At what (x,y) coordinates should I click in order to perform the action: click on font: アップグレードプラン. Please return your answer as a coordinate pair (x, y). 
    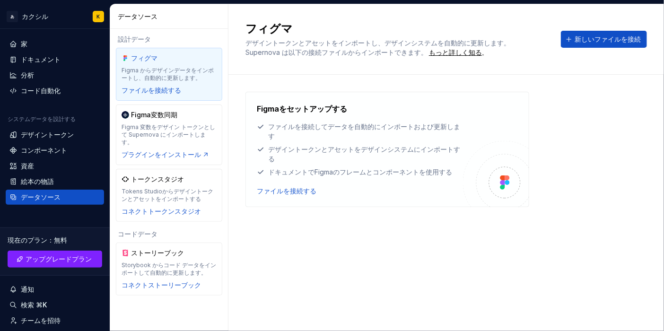
    Looking at the image, I should click on (59, 259).